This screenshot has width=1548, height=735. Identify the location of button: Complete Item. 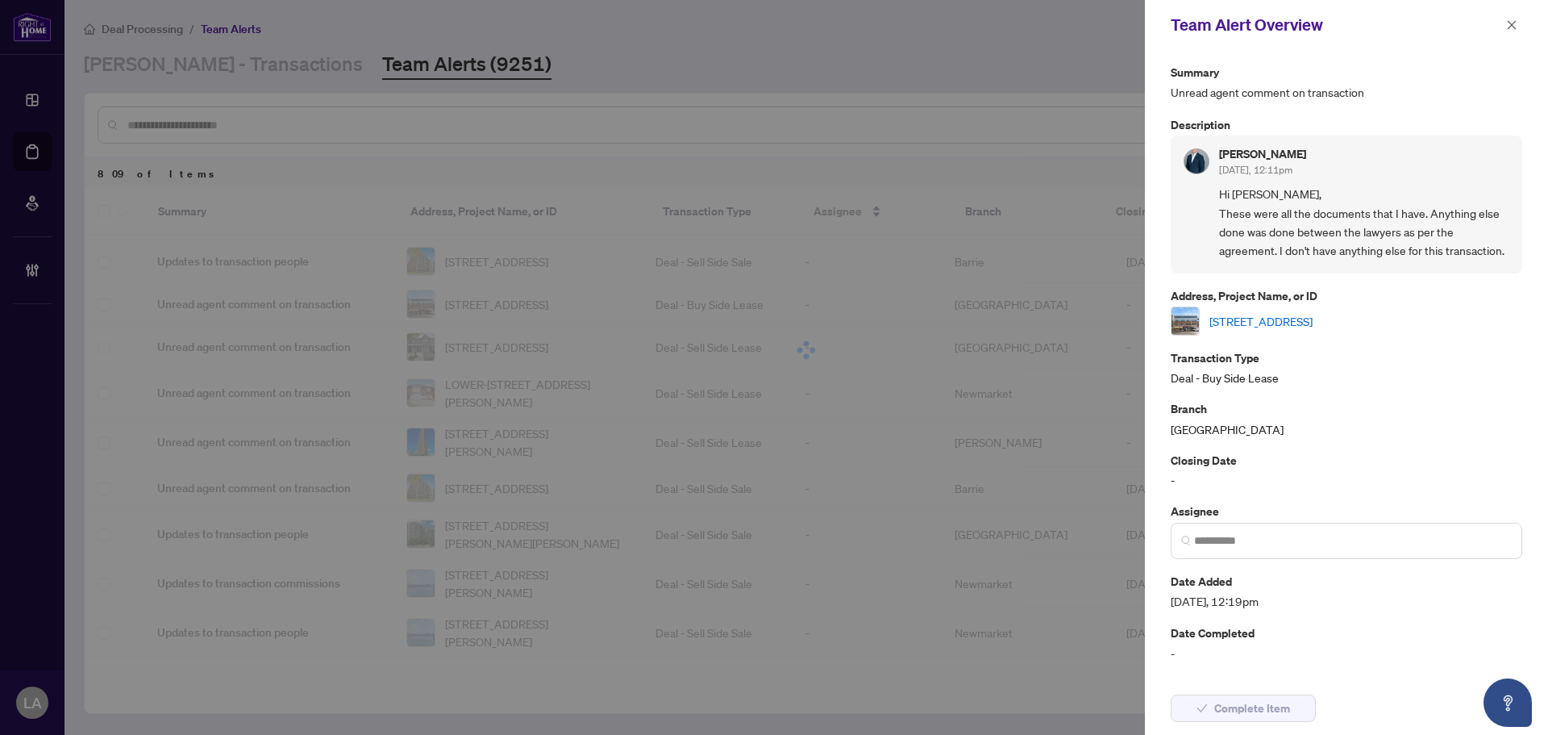
(1243, 708).